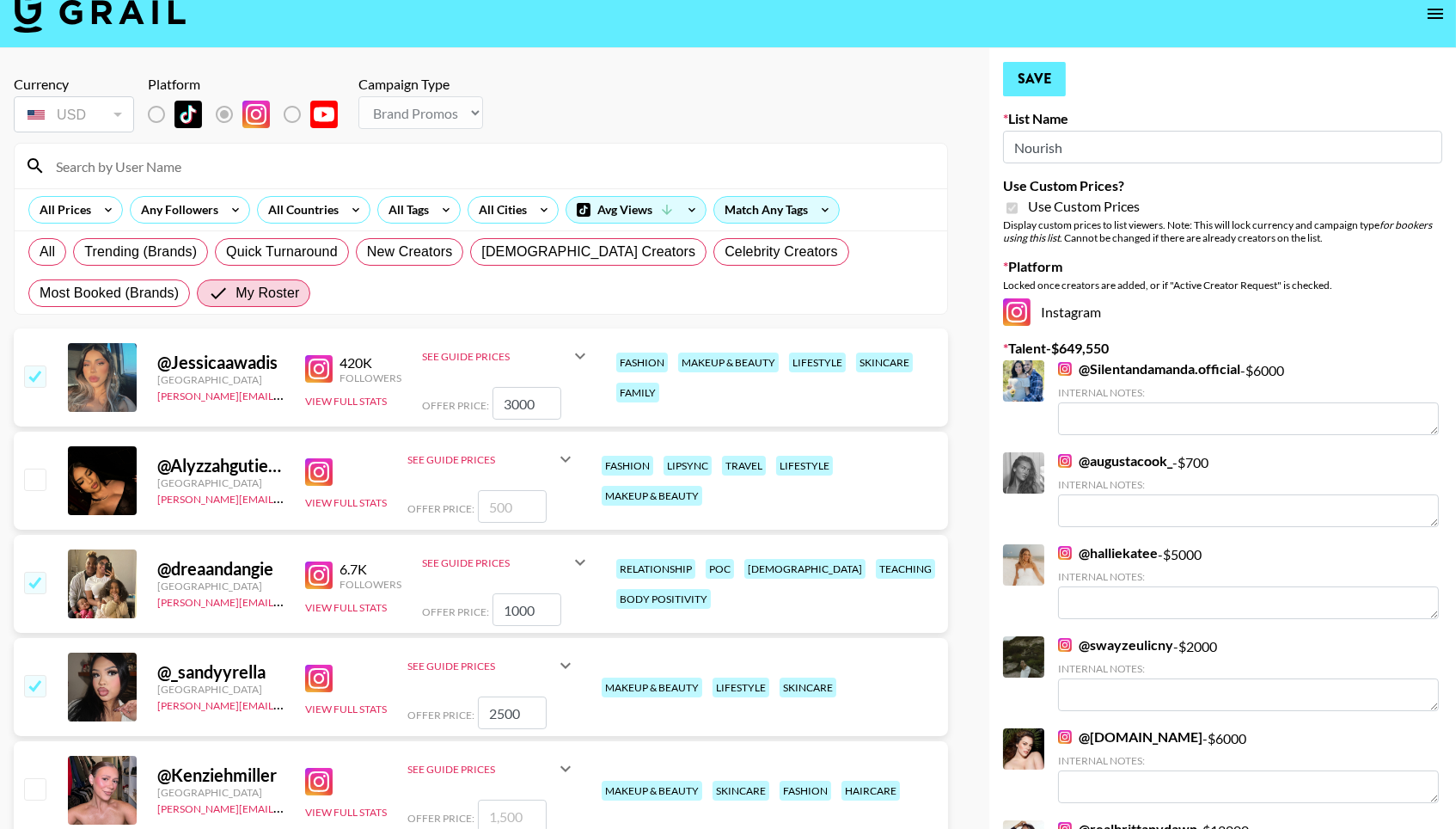 The image size is (1456, 829). I want to click on div: USD, so click(74, 114).